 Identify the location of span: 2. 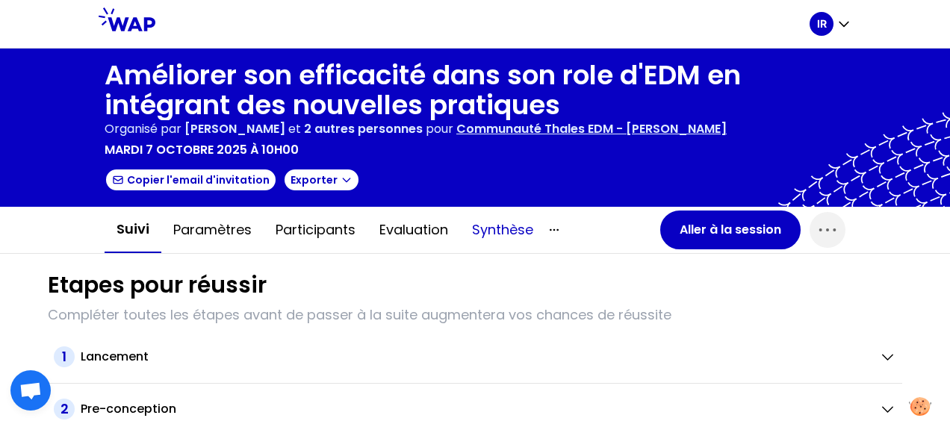
(64, 409).